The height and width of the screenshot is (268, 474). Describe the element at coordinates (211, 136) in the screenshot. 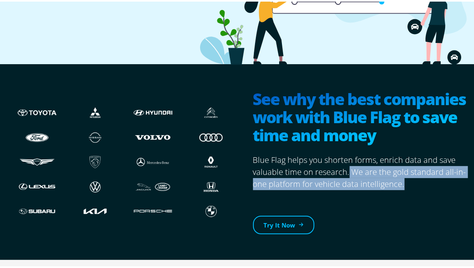

I see `img: Audi logo` at that location.